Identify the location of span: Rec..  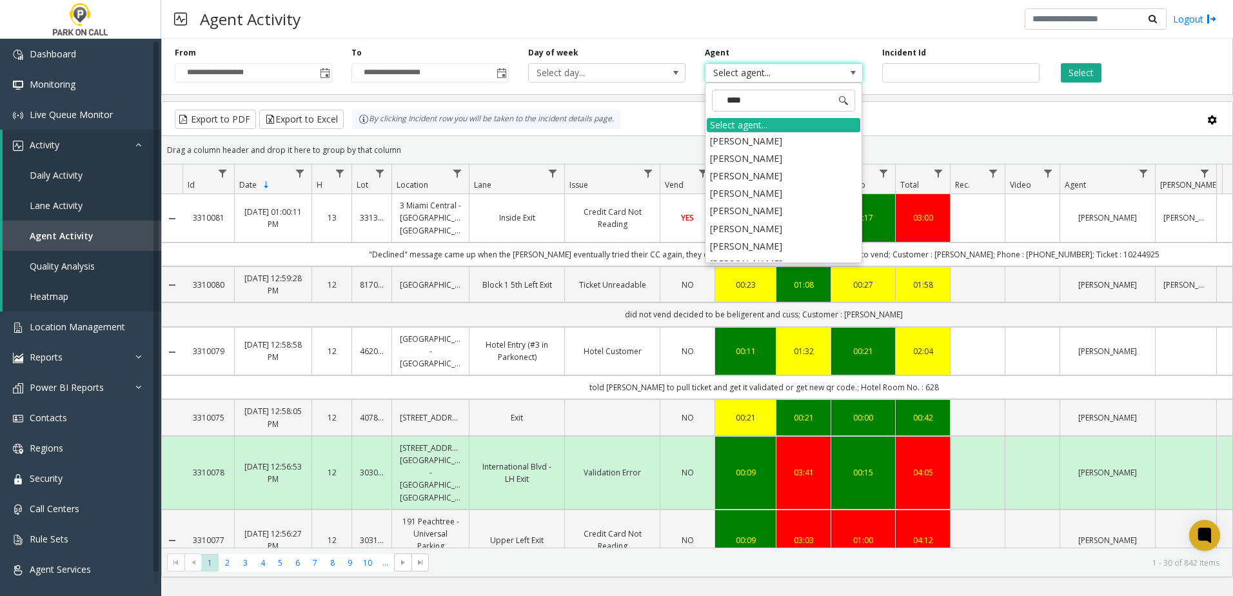
(962, 184).